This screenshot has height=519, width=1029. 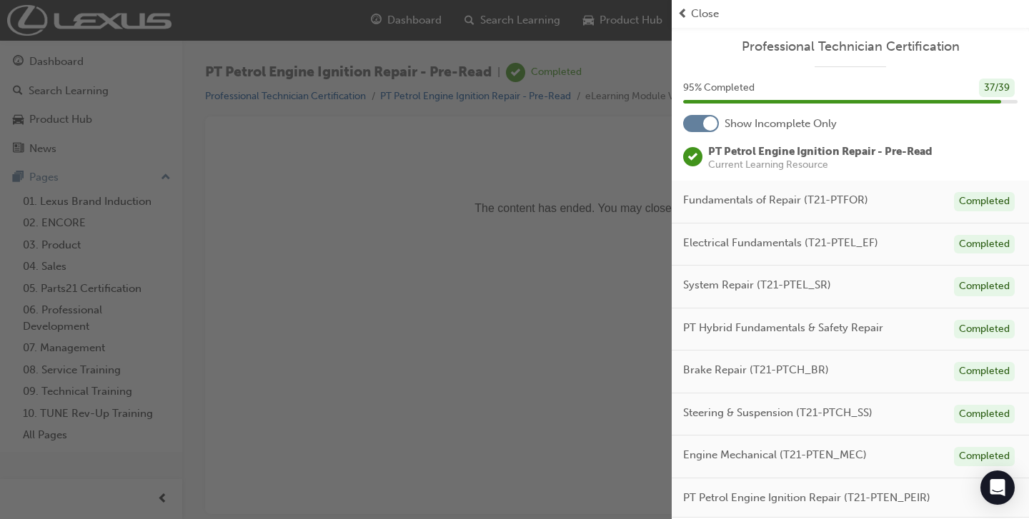 What do you see at coordinates (389, 44) in the screenshot?
I see `p: The content has ended. You may close this window.` at bounding box center [389, 44].